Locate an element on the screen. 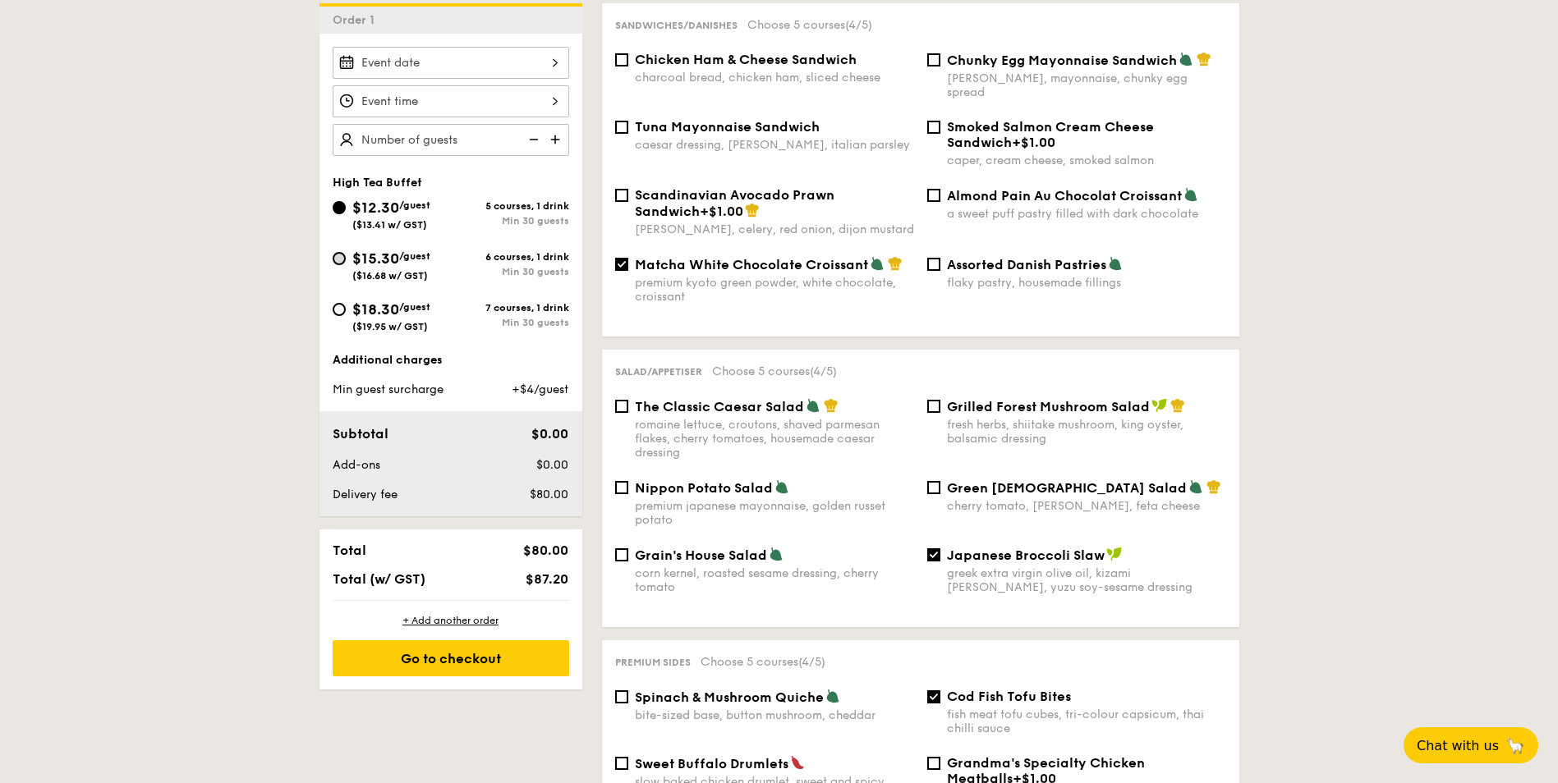 This screenshot has height=783, width=1558. span: Grain's House Salad is located at coordinates (701, 555).